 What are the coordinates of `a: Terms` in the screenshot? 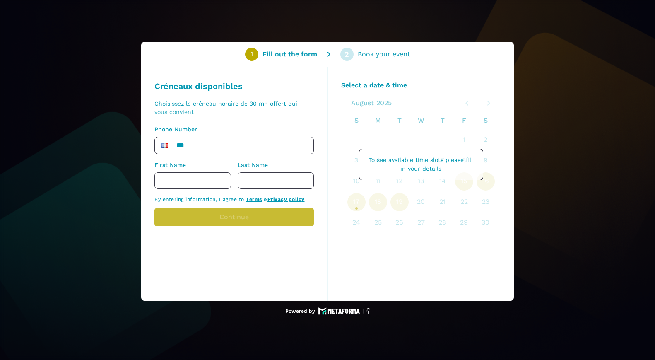 It's located at (254, 199).